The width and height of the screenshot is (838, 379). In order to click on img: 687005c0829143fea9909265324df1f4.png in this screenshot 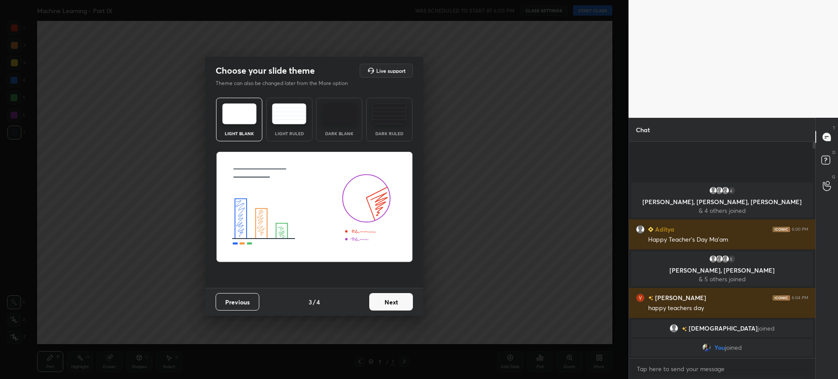, I will do `click(707, 348)`.